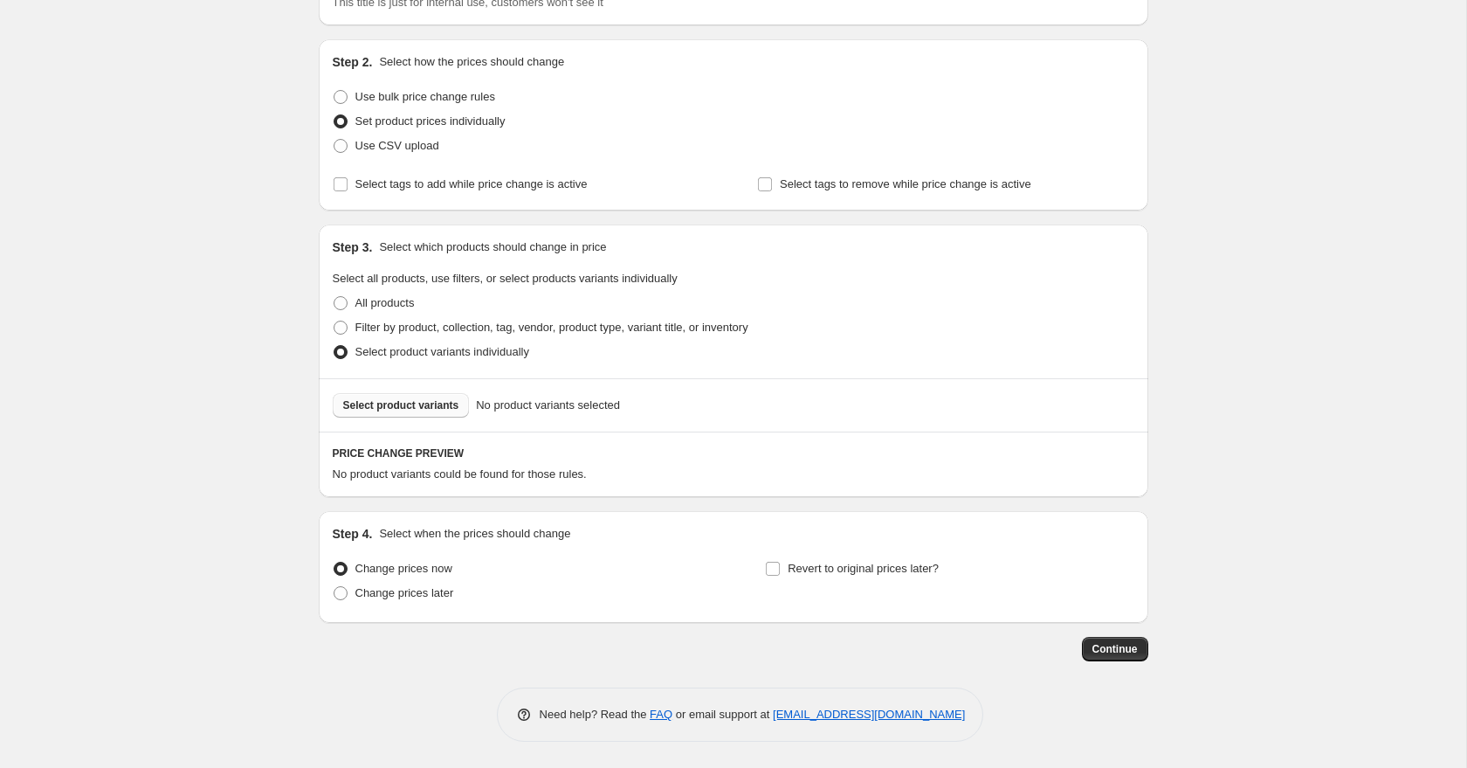 Image resolution: width=1467 pixels, height=768 pixels. I want to click on span: Select all products, use filters, or select products variants individually, so click(505, 278).